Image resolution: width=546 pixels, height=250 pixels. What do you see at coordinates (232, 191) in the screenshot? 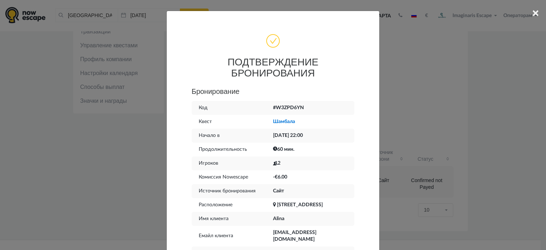
I see `td: Источник бронирования` at bounding box center [232, 191].